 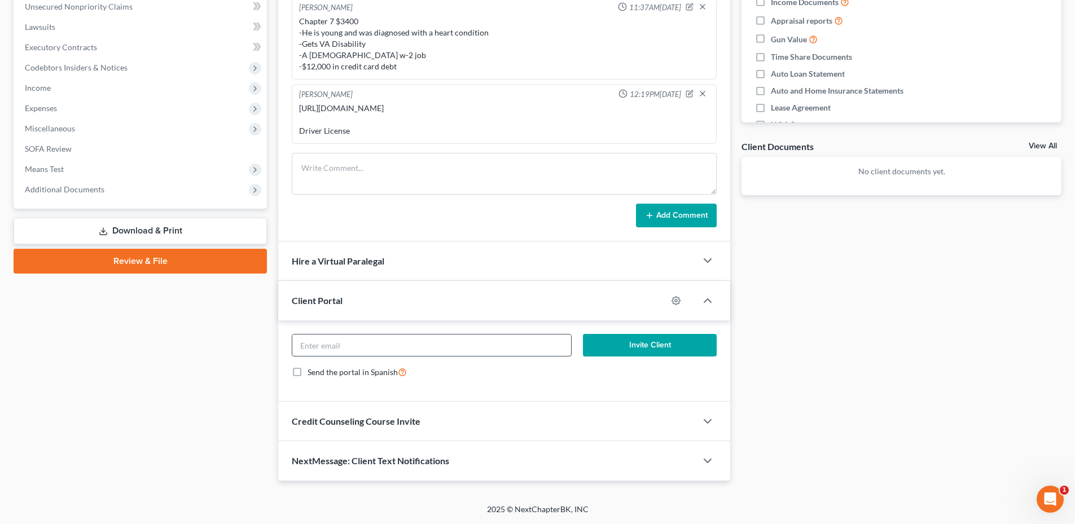 I want to click on span: Miscellaneous, so click(x=50, y=128).